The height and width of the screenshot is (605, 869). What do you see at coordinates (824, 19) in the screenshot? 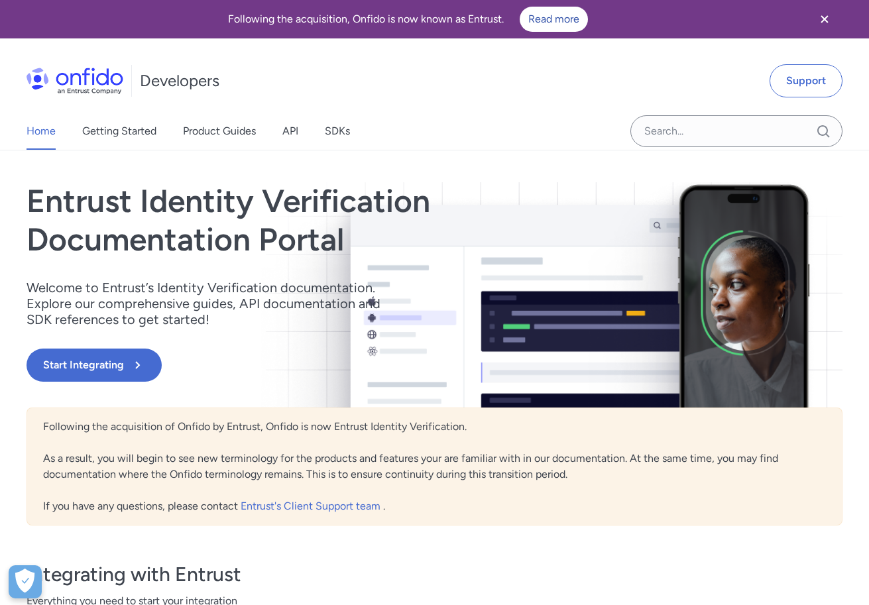
I see `svg: Close banner` at bounding box center [824, 19].